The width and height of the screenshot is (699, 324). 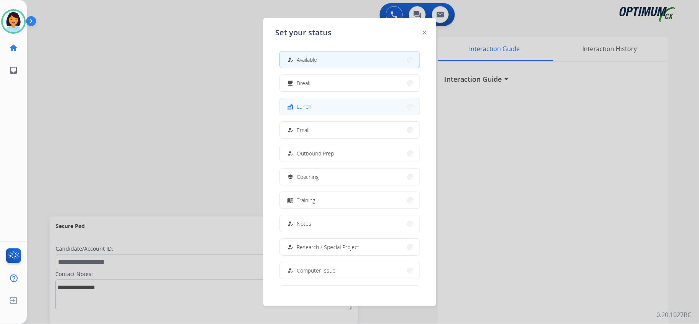 What do you see at coordinates (304, 33) in the screenshot?
I see `span: Set your status` at bounding box center [304, 33].